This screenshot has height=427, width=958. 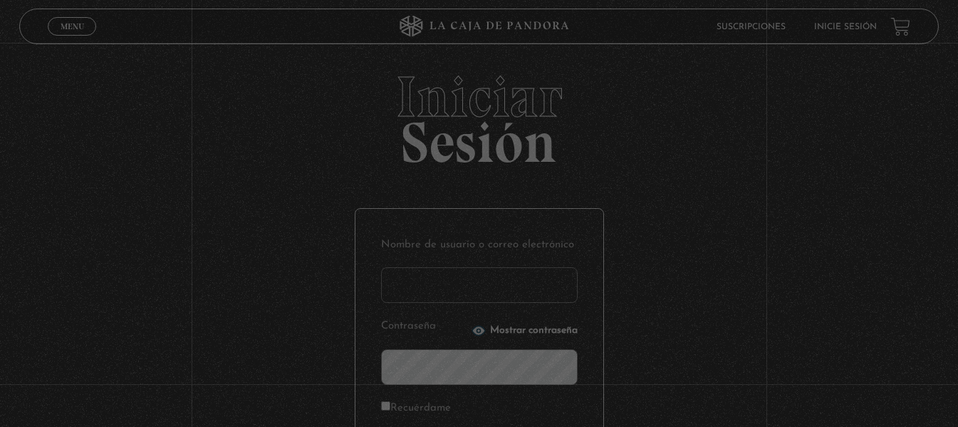 I want to click on label: Nombre de usuario o correo electrónico, so click(x=479, y=245).